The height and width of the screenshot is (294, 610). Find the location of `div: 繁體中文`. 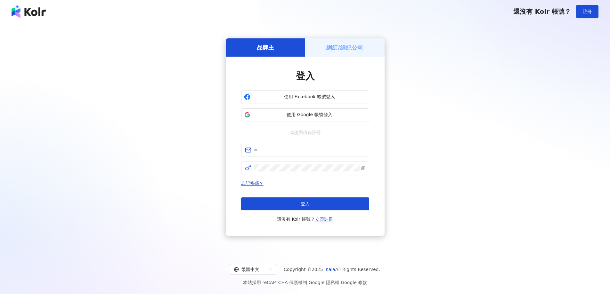

div: 繁體中文 is located at coordinates (250, 270).